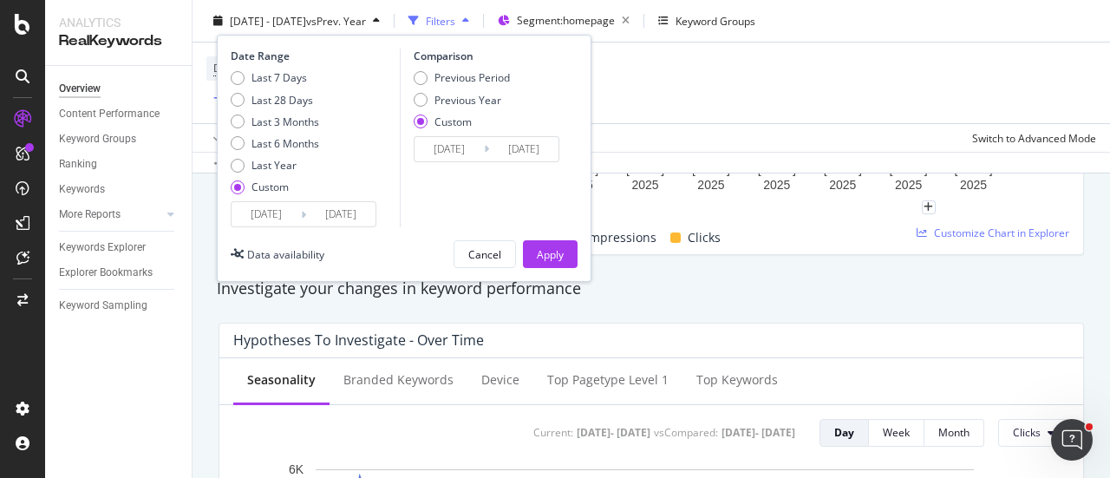 This screenshot has height=478, width=1110. Describe the element at coordinates (106, 272) in the screenshot. I see `div: Explorer Bookmarks` at that location.